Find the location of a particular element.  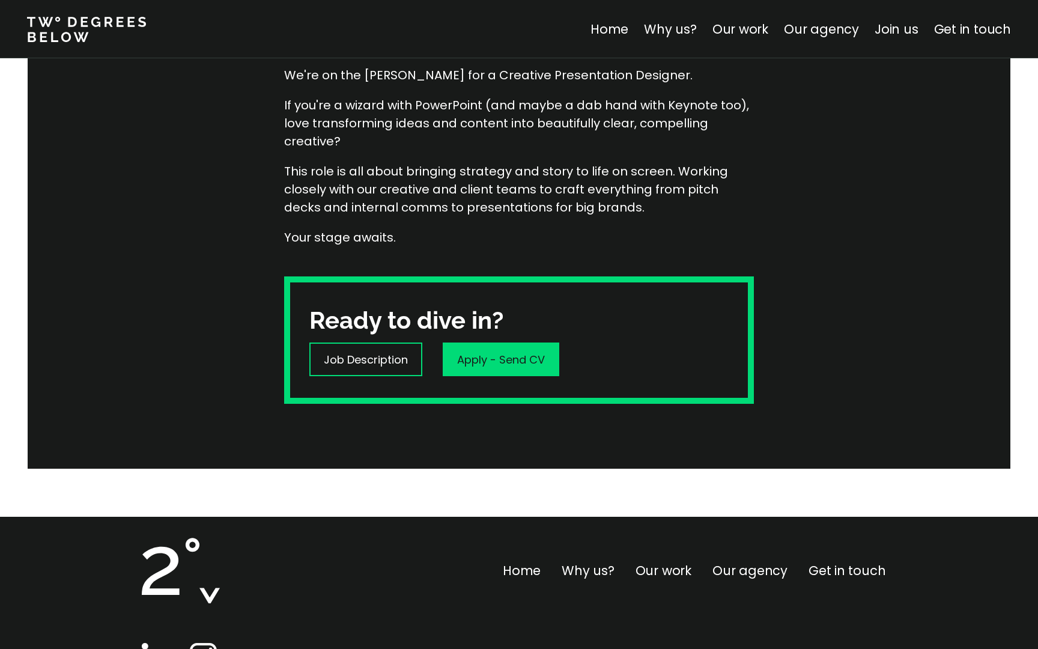

a: Apply - Send CV is located at coordinates (501, 359).